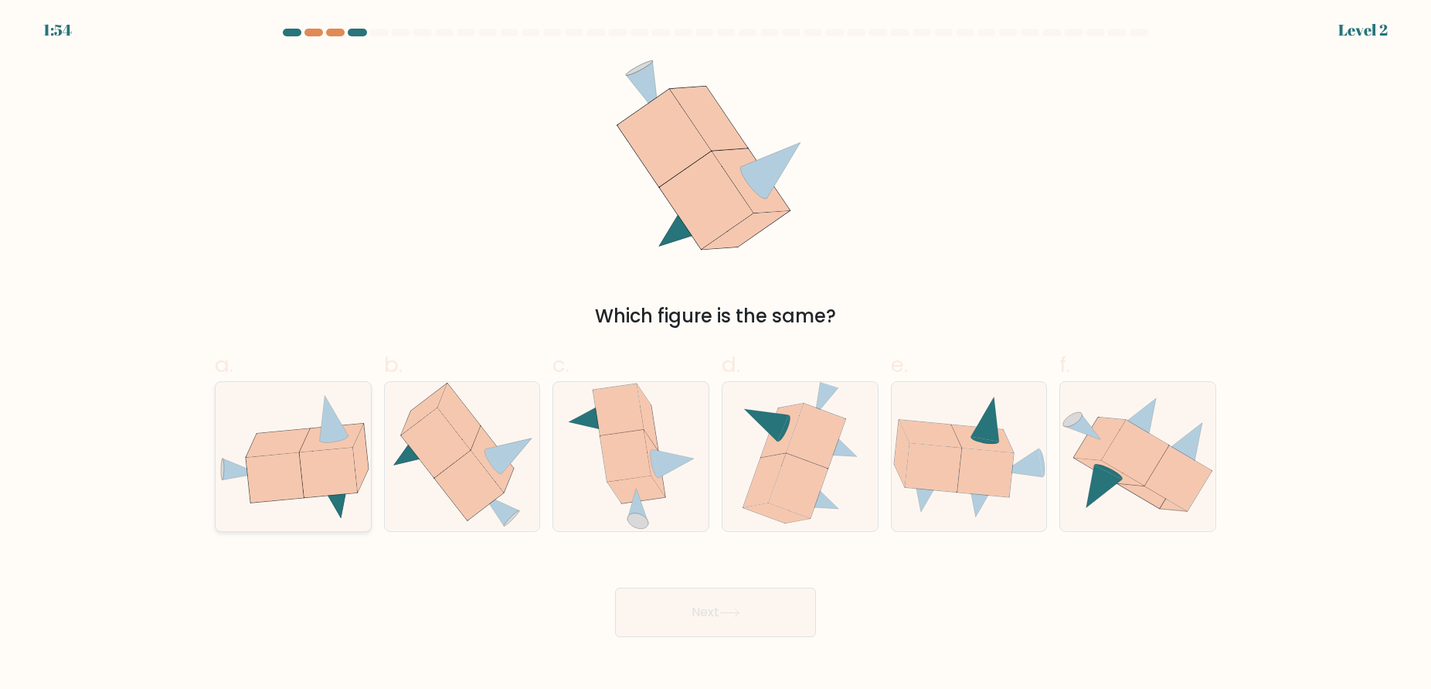 The image size is (1431, 689). I want to click on span: d., so click(731, 364).